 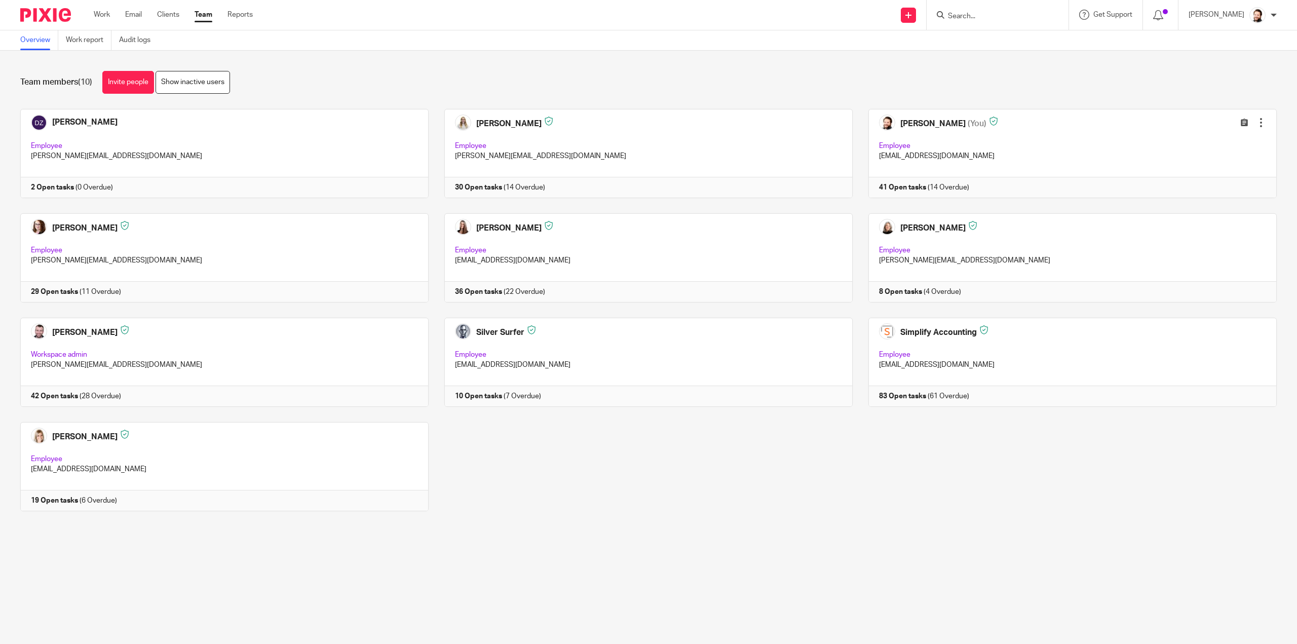 What do you see at coordinates (133, 15) in the screenshot?
I see `a: Email` at bounding box center [133, 15].